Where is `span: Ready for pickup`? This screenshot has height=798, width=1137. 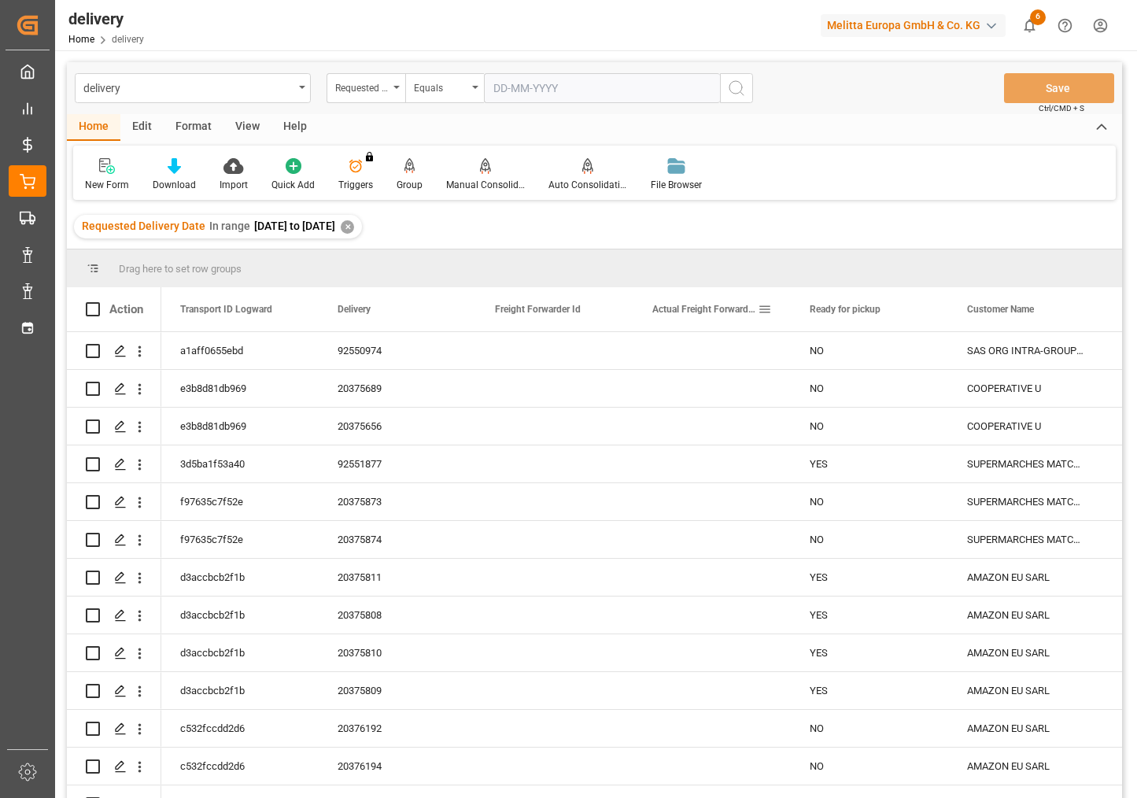 span: Ready for pickup is located at coordinates (845, 309).